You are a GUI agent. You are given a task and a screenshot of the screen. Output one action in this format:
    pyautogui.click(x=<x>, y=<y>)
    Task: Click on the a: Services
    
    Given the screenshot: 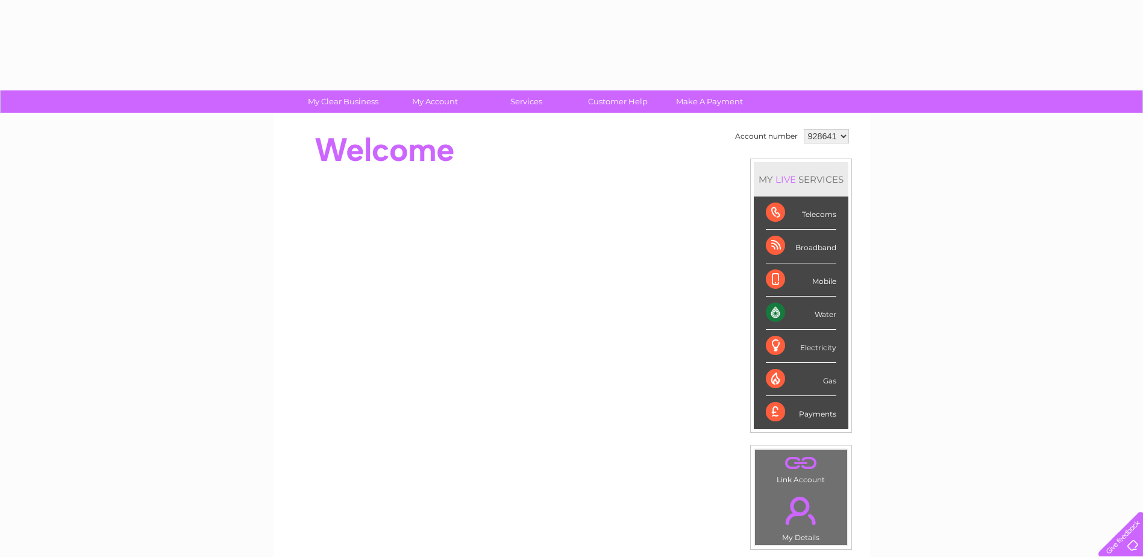 What is the action you would take?
    pyautogui.click(x=526, y=101)
    